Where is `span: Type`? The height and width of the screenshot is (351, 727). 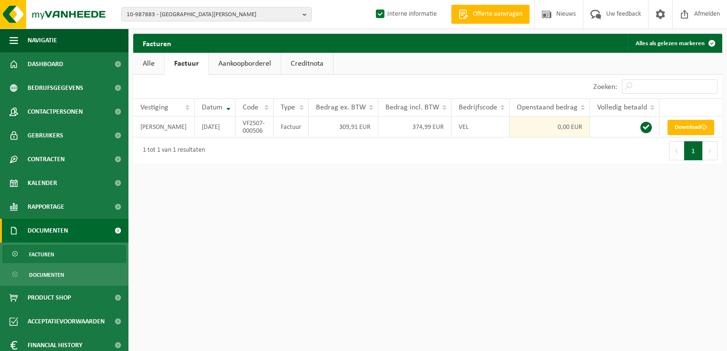
span: Type is located at coordinates (288, 108).